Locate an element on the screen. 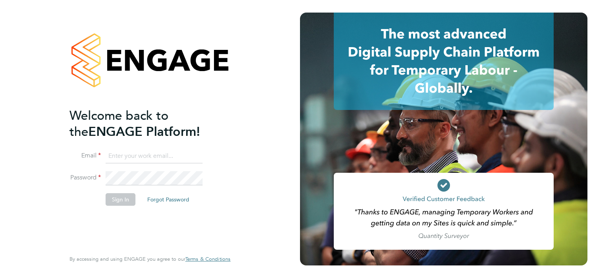 The image size is (600, 278). a: Terms & Conditions is located at coordinates (208, 259).